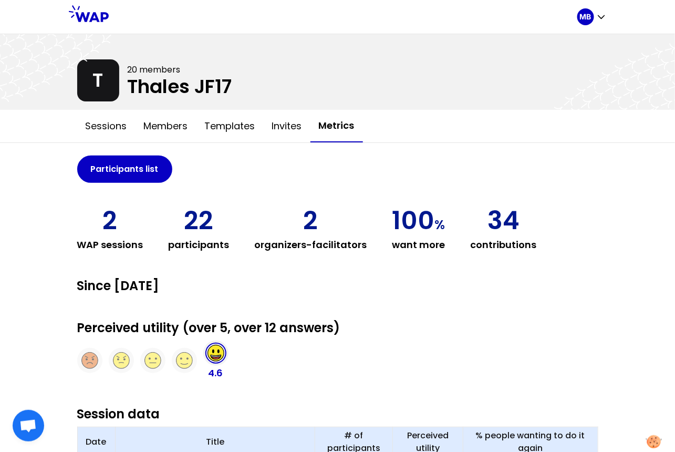 This screenshot has height=452, width=675. What do you see at coordinates (419, 245) in the screenshot?
I see `h3: want more` at bounding box center [419, 245].